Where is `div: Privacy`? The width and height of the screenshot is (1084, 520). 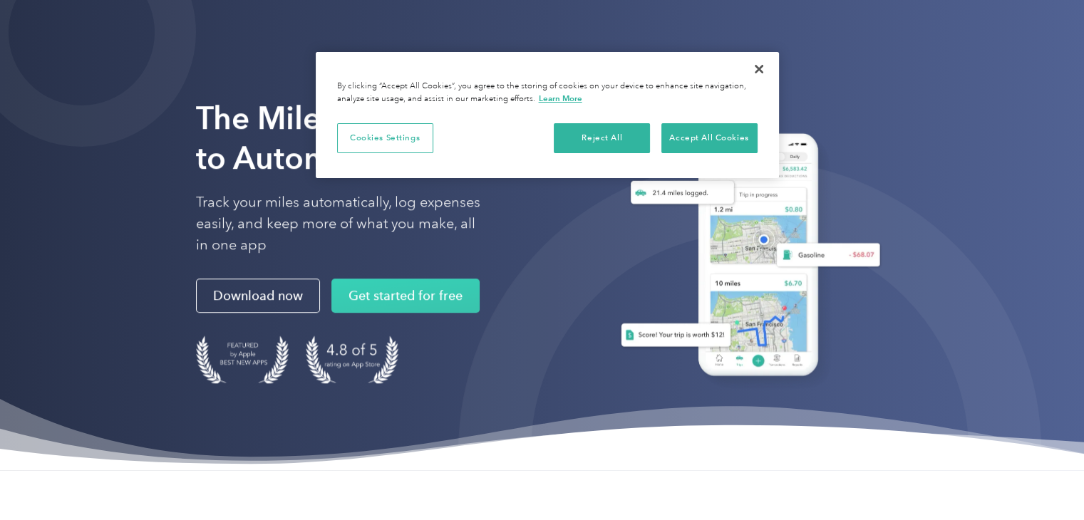
div: Privacy is located at coordinates (547, 115).